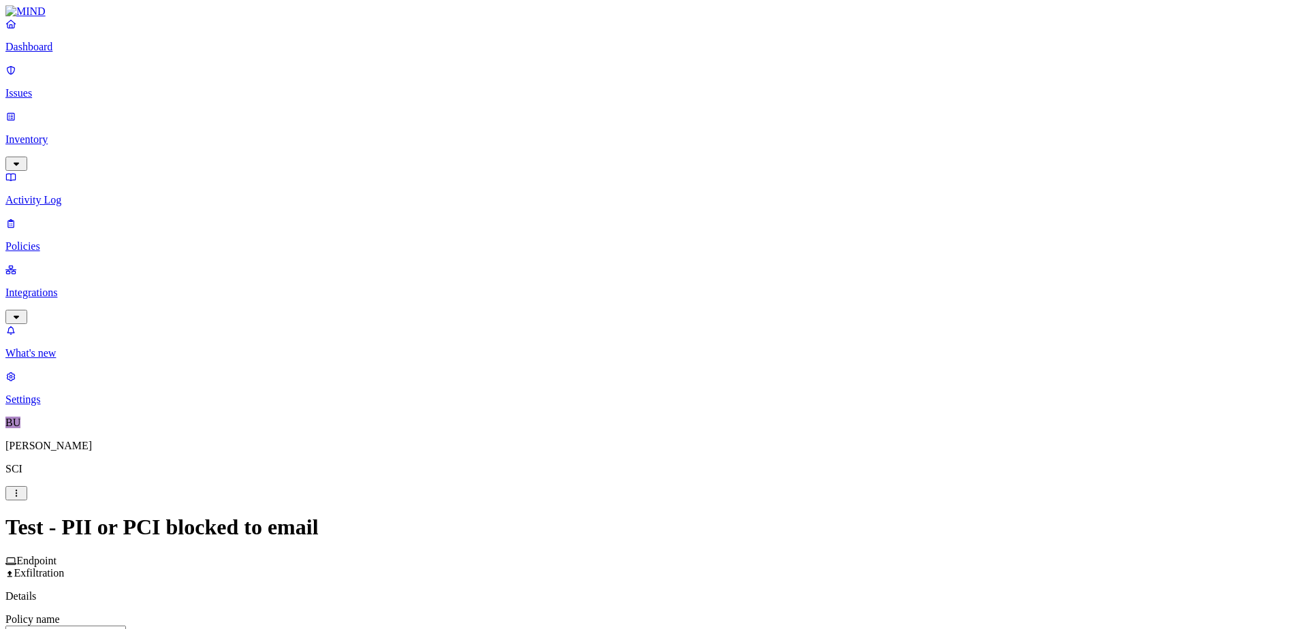 This screenshot has height=629, width=1302. What do you see at coordinates (651, 140) in the screenshot?
I see `a: Inventory` at bounding box center [651, 140].